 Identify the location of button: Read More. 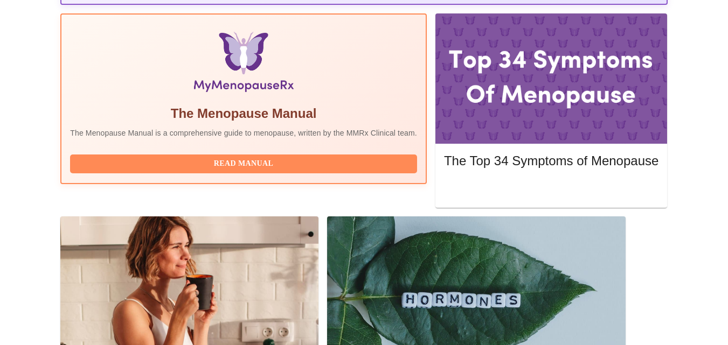
(551, 189).